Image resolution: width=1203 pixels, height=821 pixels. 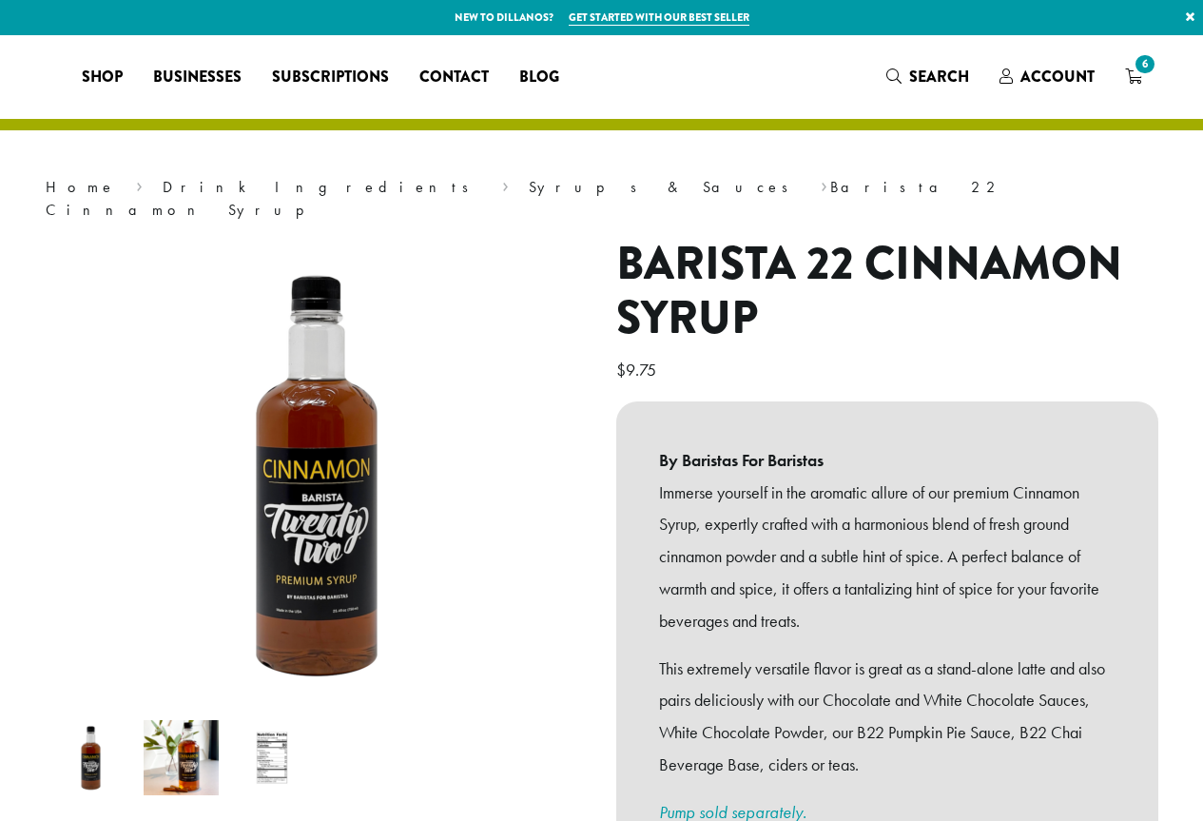 What do you see at coordinates (330, 77) in the screenshot?
I see `span: Subscriptions` at bounding box center [330, 77].